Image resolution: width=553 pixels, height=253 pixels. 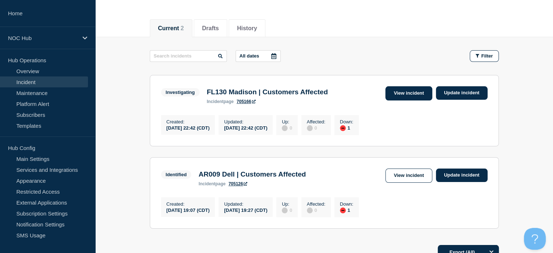 I want to click on input: Search incidents, so click(x=188, y=56).